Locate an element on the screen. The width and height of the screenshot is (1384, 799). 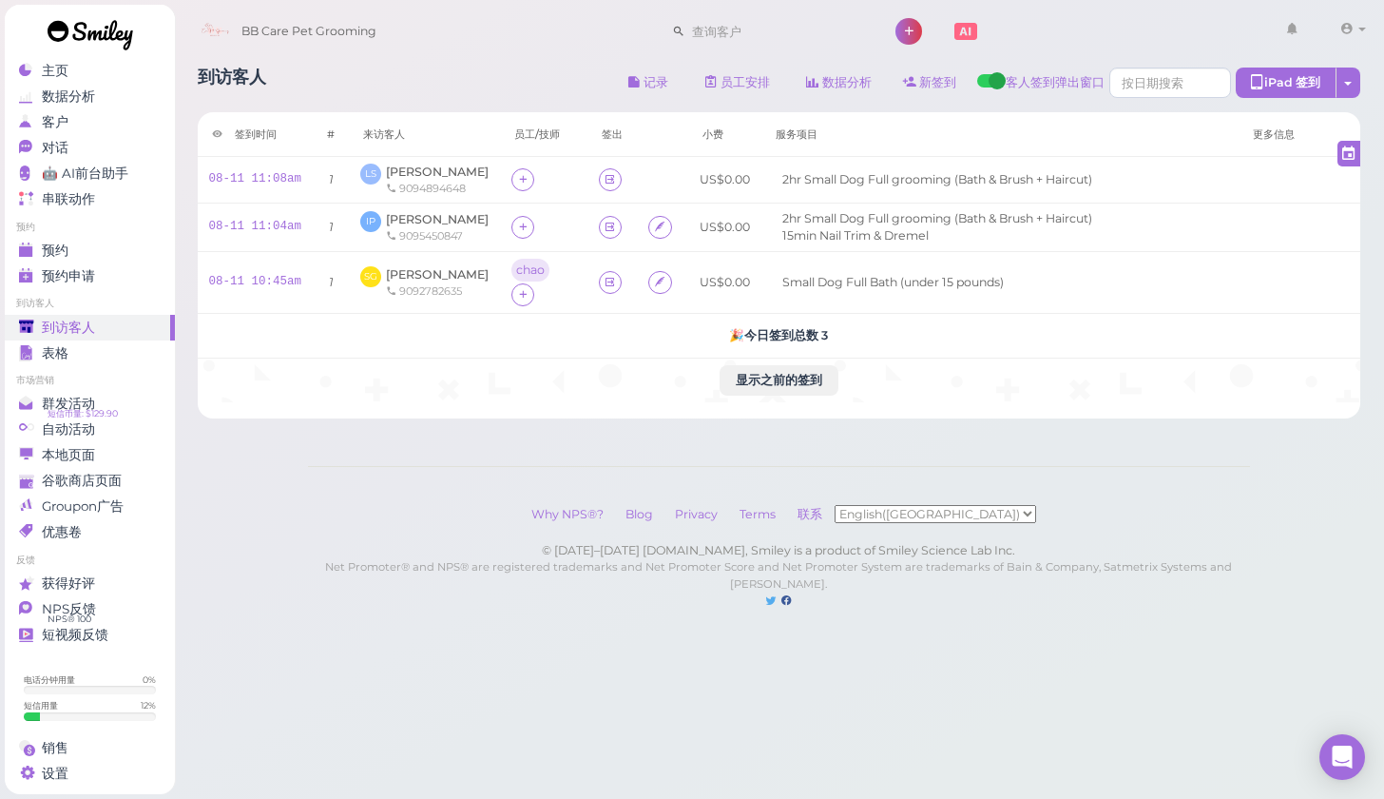
button: 显示之前的签到 is located at coordinates (779, 380).